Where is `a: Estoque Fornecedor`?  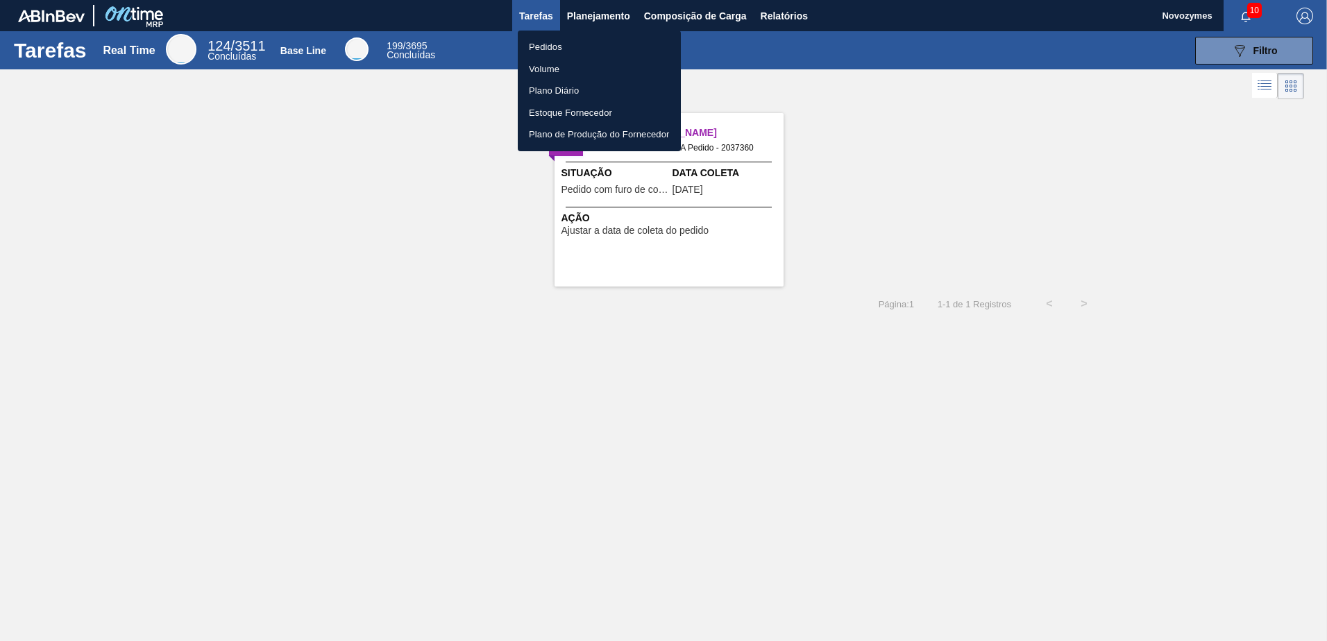
a: Estoque Fornecedor is located at coordinates (599, 113).